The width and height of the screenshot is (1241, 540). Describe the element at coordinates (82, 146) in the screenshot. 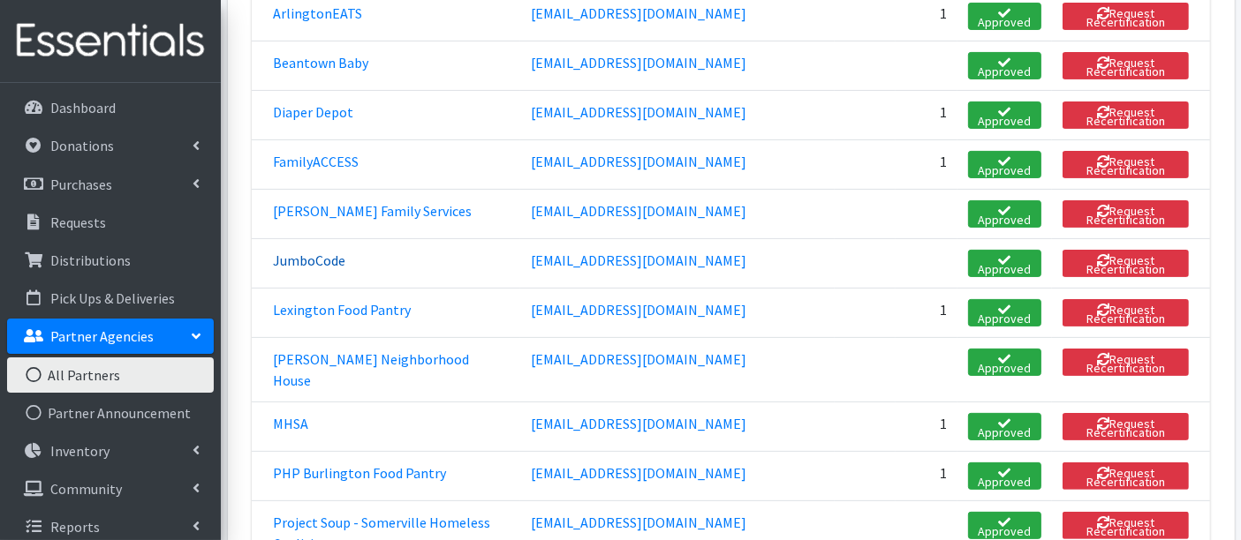

I see `p: Donations` at that location.